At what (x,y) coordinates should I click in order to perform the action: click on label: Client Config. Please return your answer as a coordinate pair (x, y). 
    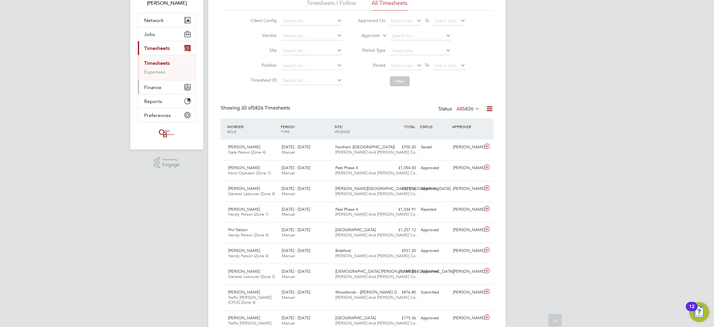
    Looking at the image, I should click on (263, 20).